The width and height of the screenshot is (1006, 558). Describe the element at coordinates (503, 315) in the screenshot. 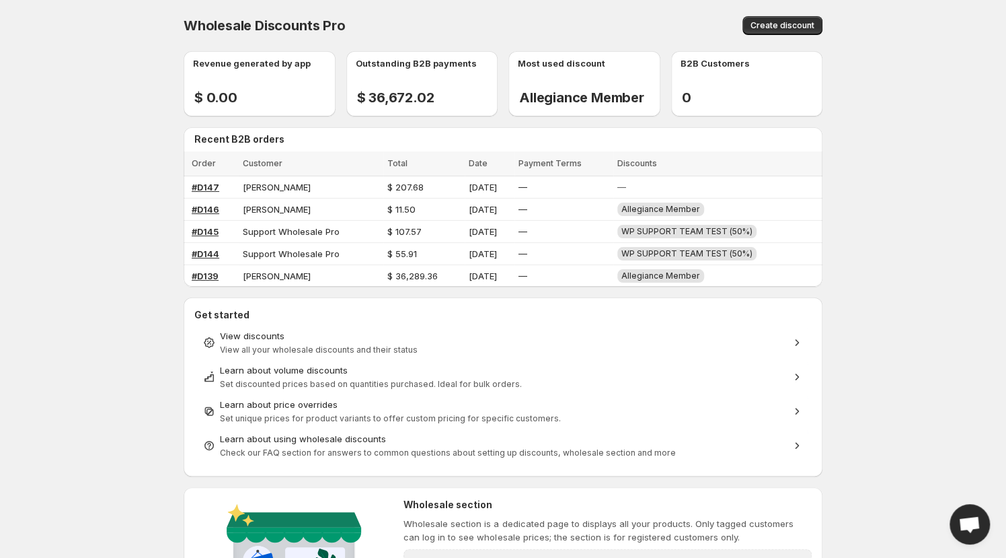

I see `h2: Get started` at that location.